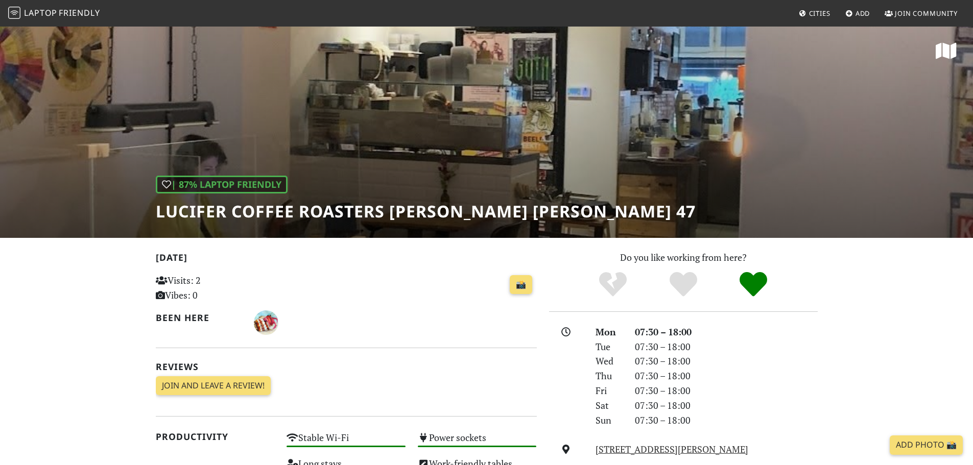 The width and height of the screenshot is (973, 465). Describe the element at coordinates (215, 437) in the screenshot. I see `h2: Productivity` at that location.